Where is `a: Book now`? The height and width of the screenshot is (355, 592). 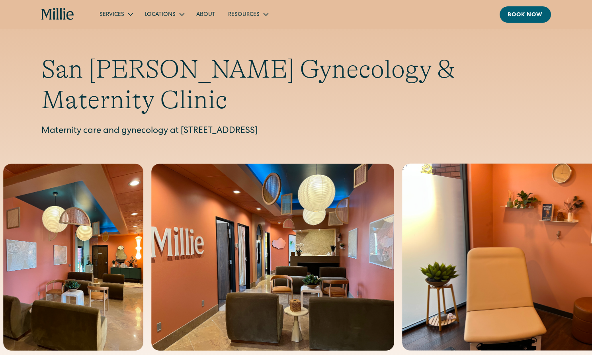
a: Book now is located at coordinates (525, 14).